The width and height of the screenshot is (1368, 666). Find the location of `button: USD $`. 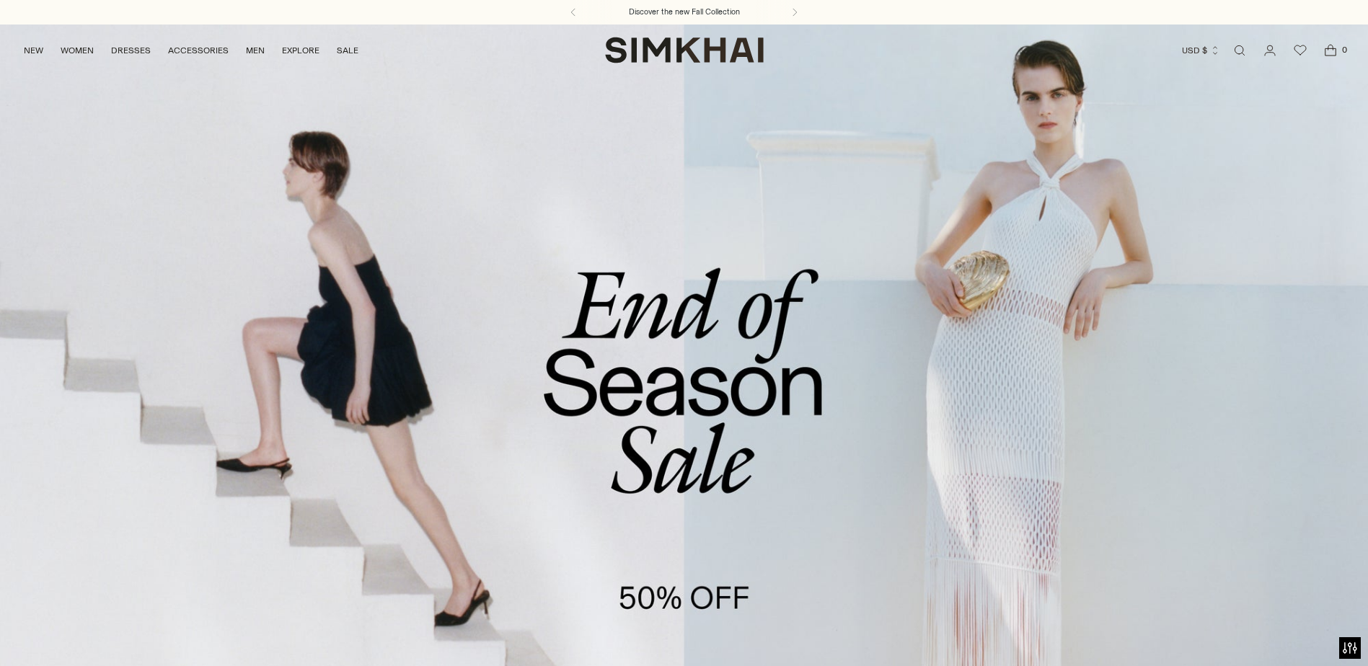

button: USD $ is located at coordinates (1201, 50).